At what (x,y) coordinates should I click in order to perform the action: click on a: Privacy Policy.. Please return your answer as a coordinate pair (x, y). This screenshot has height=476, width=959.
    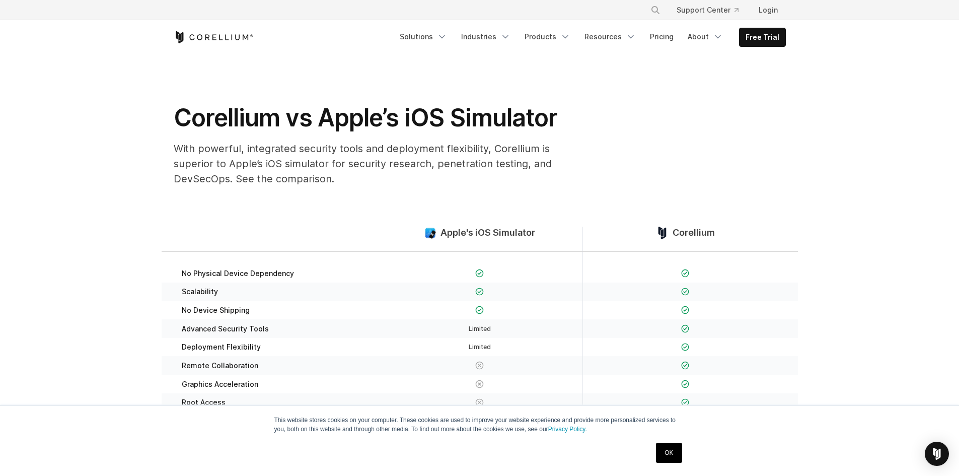
    Looking at the image, I should click on (567, 429).